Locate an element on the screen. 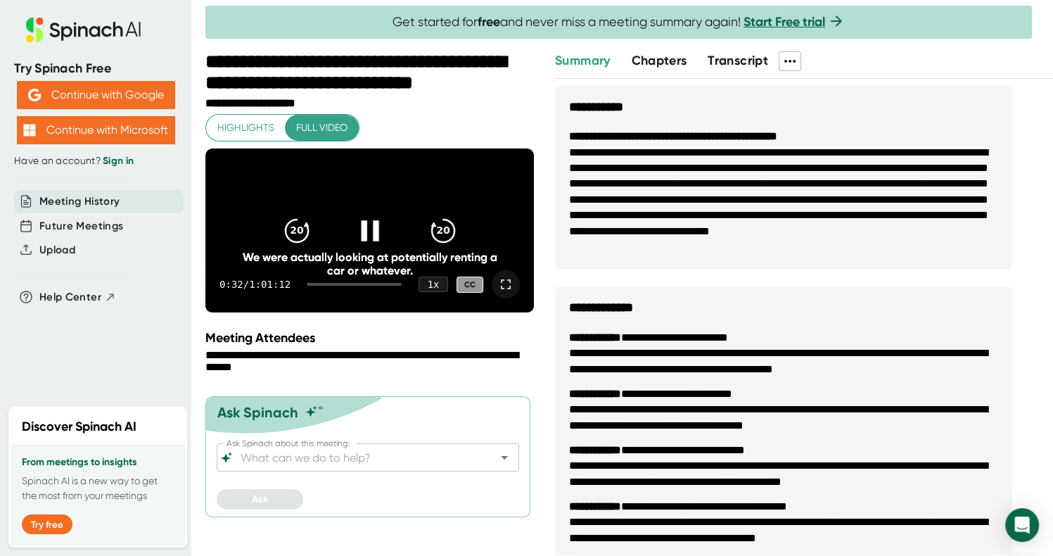 The image size is (1053, 556). h3: From meetings to insights is located at coordinates (98, 462).